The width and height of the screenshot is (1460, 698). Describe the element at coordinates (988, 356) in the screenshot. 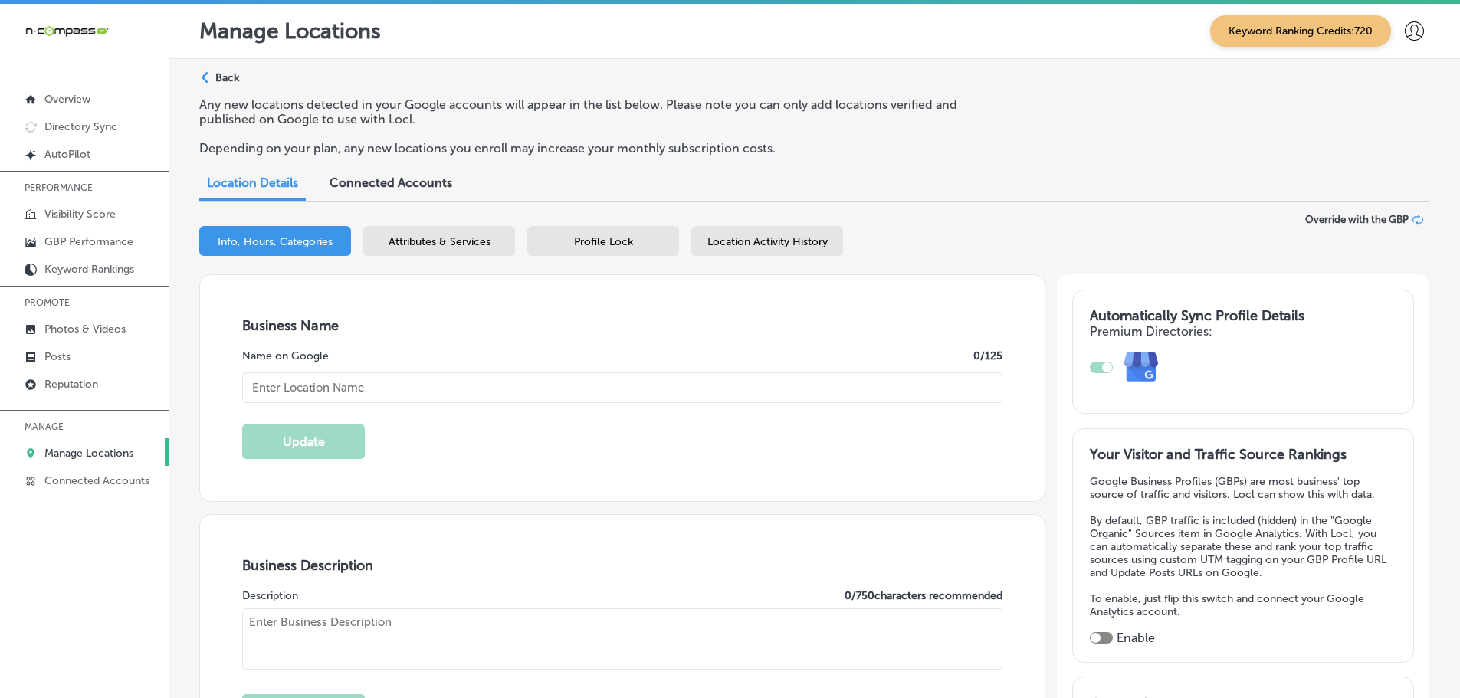

I see `label: 0 /125` at that location.